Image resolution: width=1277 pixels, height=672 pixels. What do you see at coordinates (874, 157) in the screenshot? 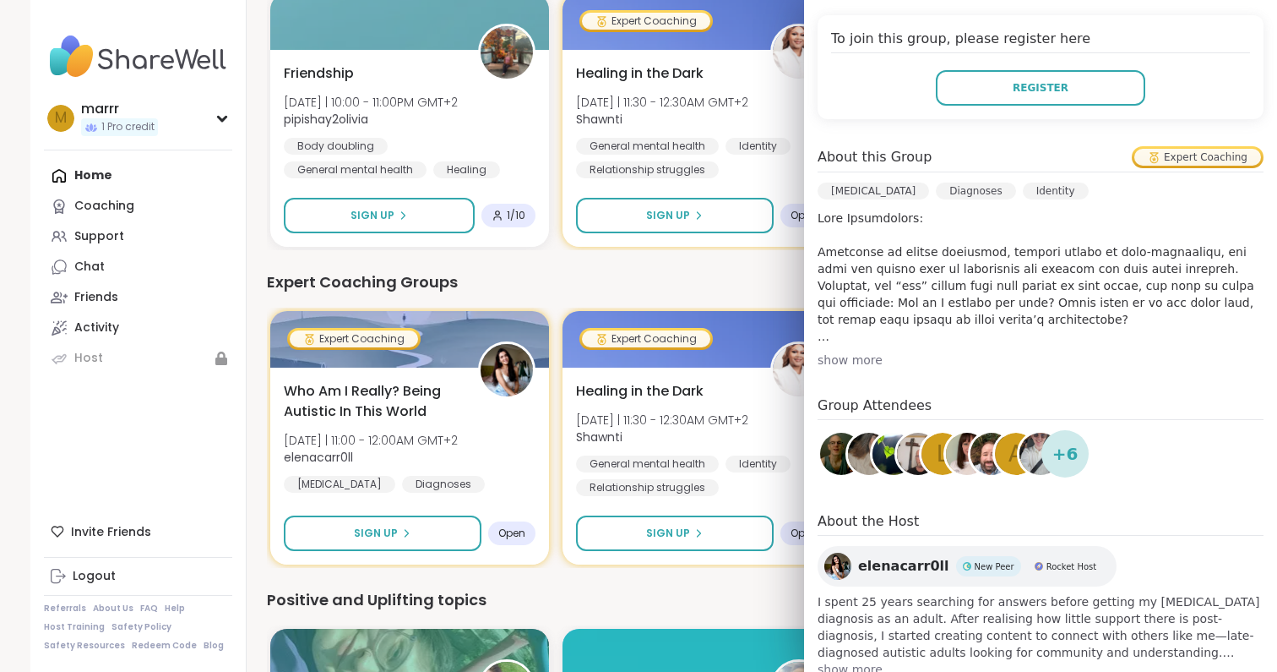
I see `h4: About this Group` at bounding box center [874, 157].